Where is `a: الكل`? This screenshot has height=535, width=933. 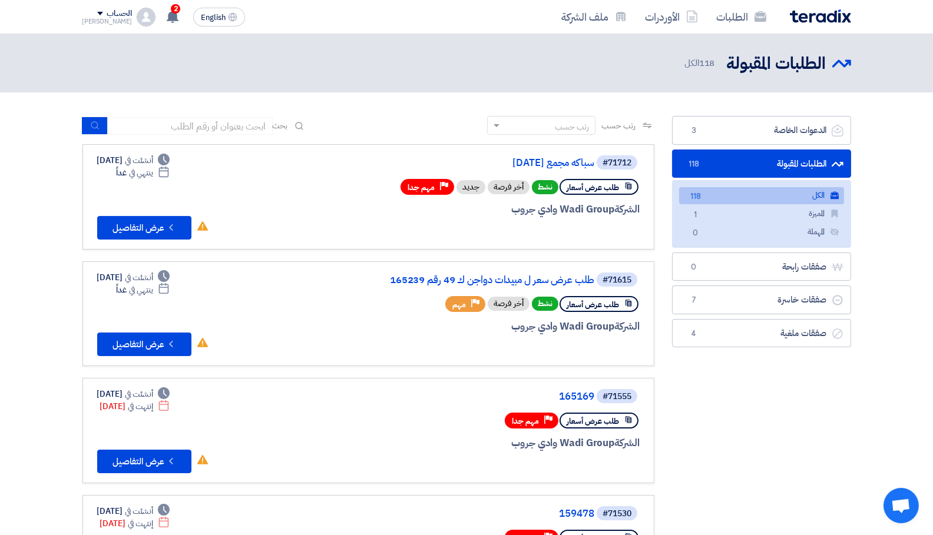 a: الكل is located at coordinates (762, 196).